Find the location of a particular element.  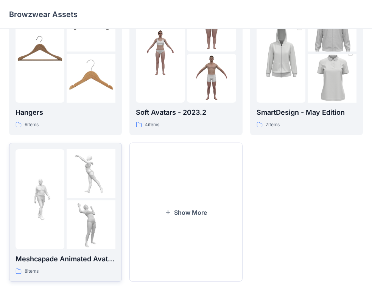

p: Meshcapade Animated Avatars is located at coordinates (66, 259).